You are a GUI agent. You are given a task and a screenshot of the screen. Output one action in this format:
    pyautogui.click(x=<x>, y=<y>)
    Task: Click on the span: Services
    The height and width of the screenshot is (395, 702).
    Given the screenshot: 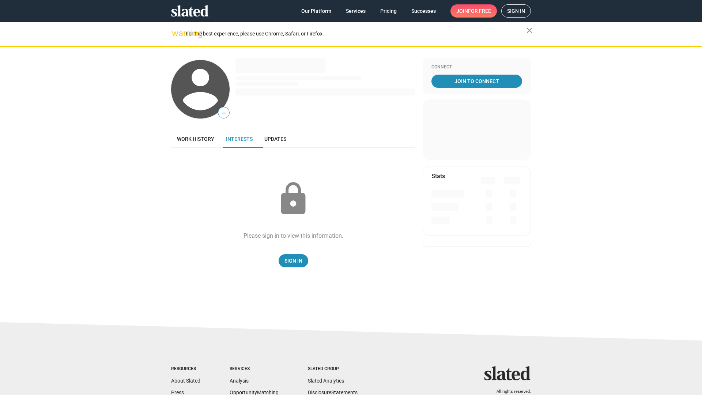 What is the action you would take?
    pyautogui.click(x=356, y=11)
    